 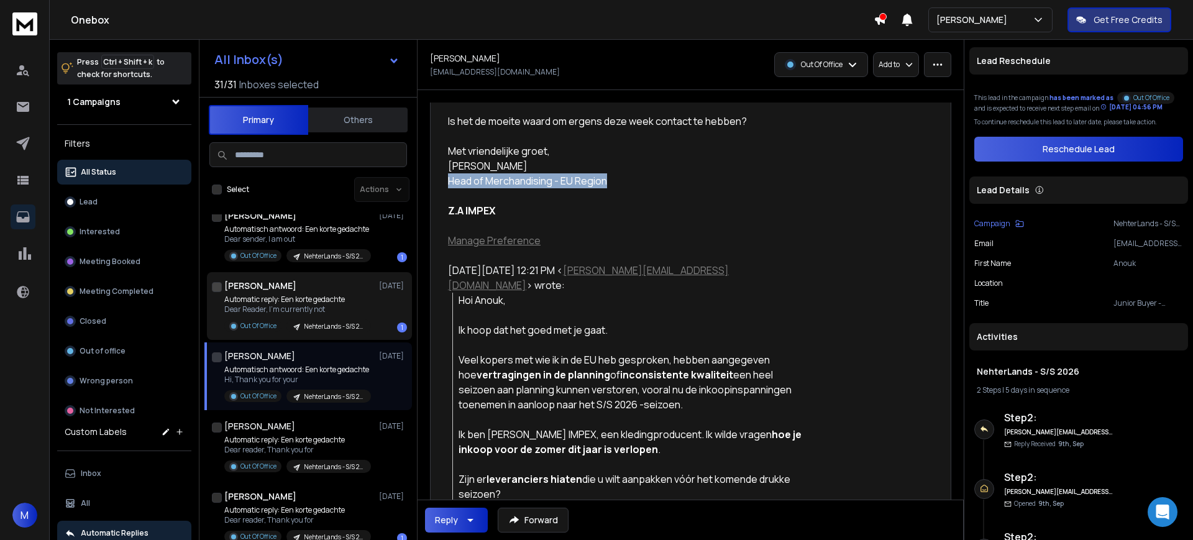 What do you see at coordinates (472, 20) in the screenshot?
I see `h1: Onebox` at bounding box center [472, 20].